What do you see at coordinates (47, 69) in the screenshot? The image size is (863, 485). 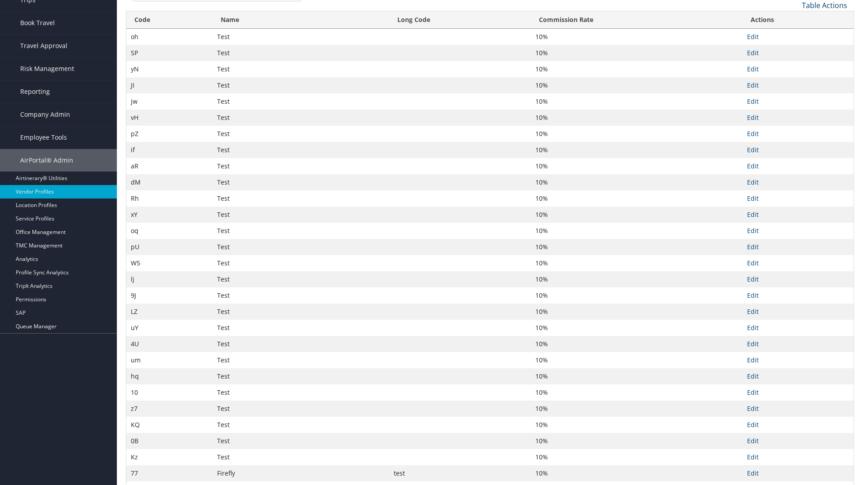 I see `span: Risk Management` at bounding box center [47, 69].